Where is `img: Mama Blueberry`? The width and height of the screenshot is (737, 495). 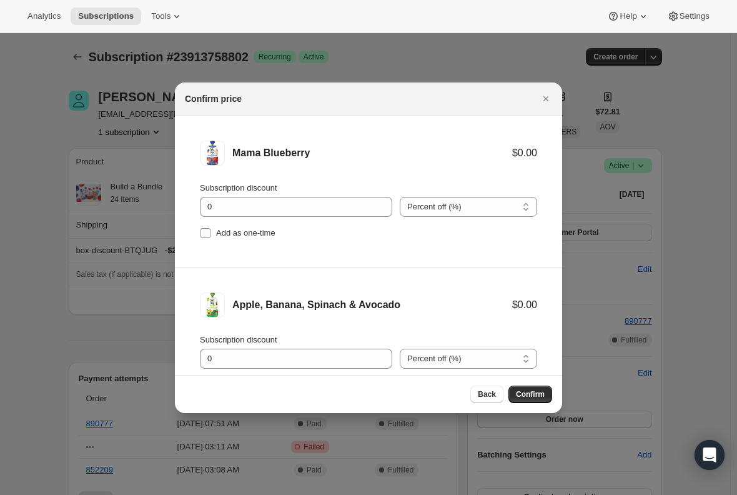
img: Mama Blueberry is located at coordinates (212, 153).